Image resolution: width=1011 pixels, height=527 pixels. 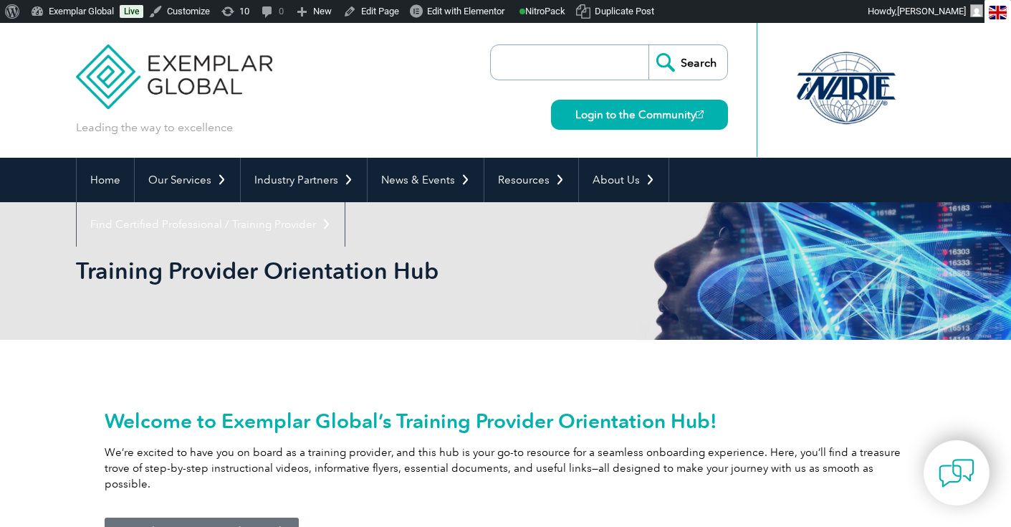 What do you see at coordinates (304, 180) in the screenshot?
I see `a: Industry Partners` at bounding box center [304, 180].